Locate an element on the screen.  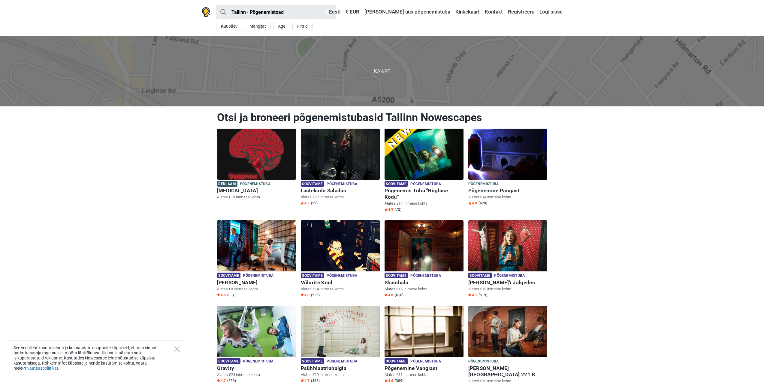
span: (29) is located at coordinates (314, 203).